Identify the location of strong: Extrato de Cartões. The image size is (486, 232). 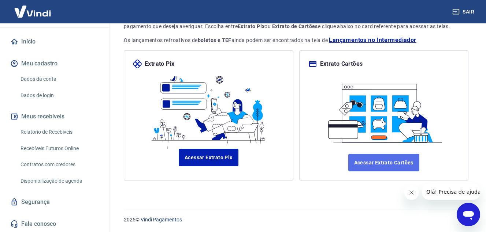
(295, 26).